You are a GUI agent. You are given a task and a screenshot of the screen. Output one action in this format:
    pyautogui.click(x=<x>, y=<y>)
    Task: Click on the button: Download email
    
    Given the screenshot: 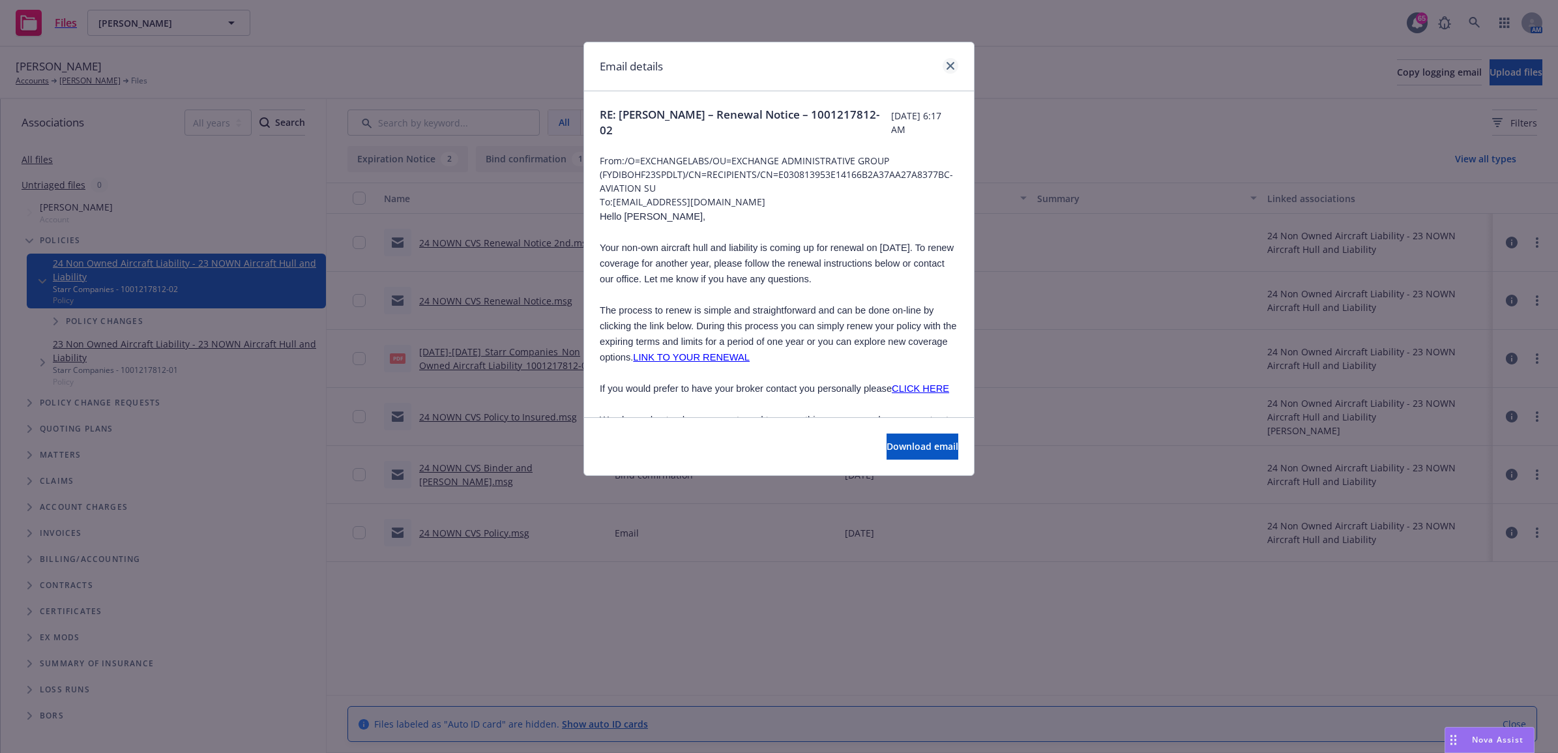 What is the action you would take?
    pyautogui.click(x=923, y=447)
    